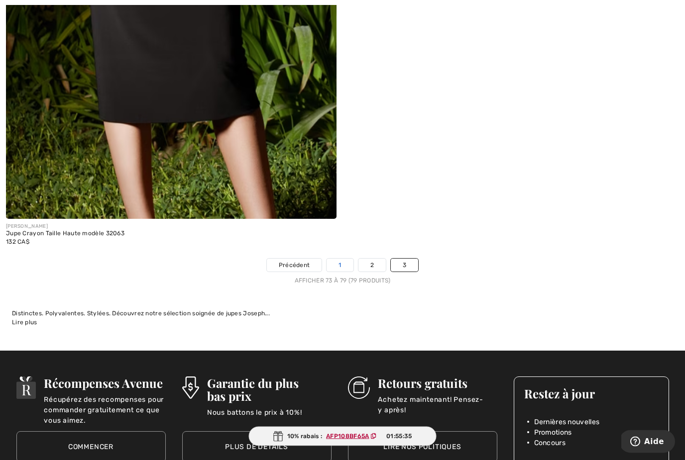 The width and height of the screenshot is (685, 460). I want to click on a: Précédent, so click(294, 266).